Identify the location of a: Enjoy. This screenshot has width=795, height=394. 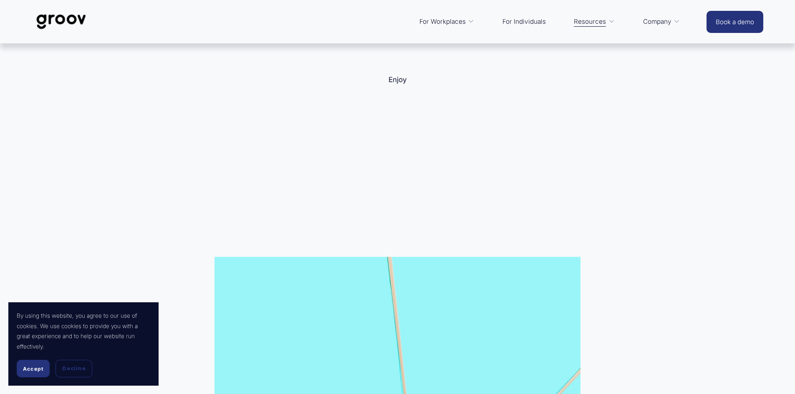
(397, 80).